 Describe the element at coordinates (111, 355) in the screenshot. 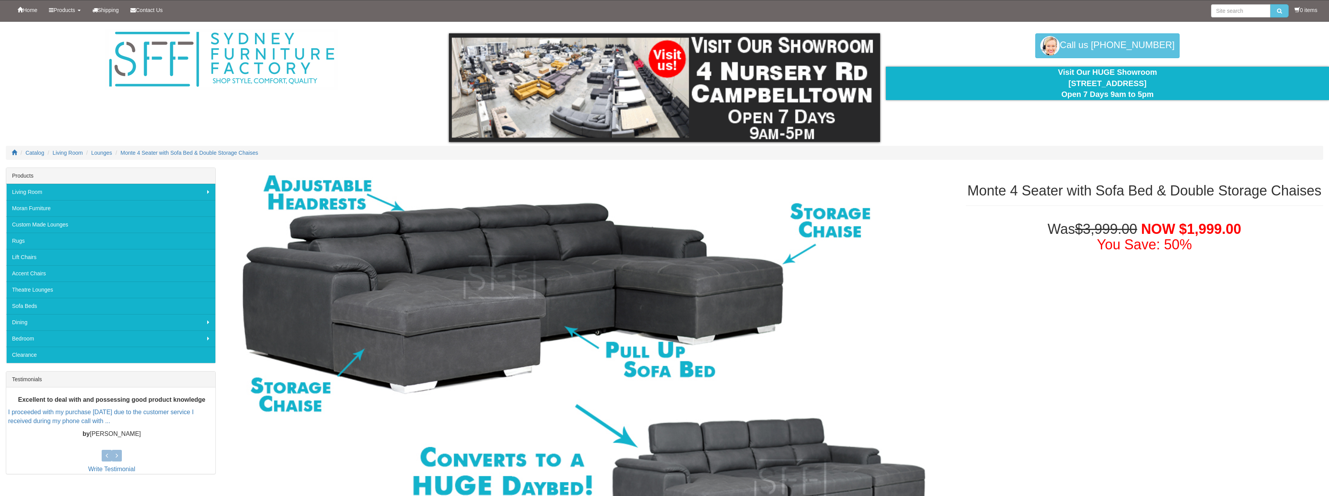

I see `a: Clearance` at that location.